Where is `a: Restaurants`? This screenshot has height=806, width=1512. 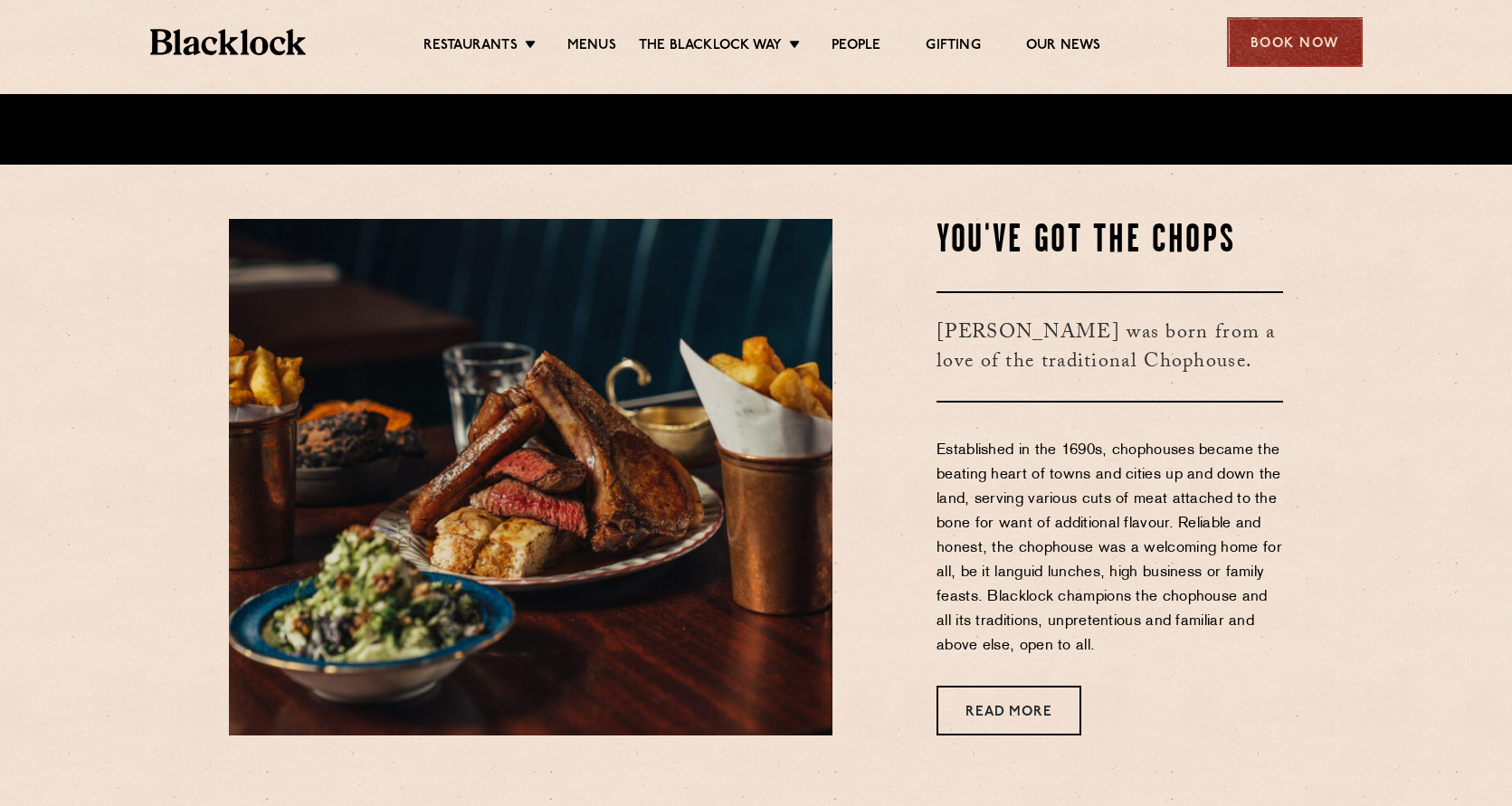 a: Restaurants is located at coordinates (470, 48).